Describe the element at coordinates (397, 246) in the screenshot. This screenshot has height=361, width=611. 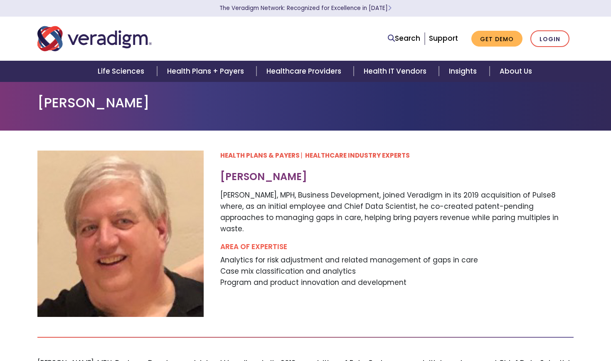
I see `p: AREA OF EXPERTISE` at that location.